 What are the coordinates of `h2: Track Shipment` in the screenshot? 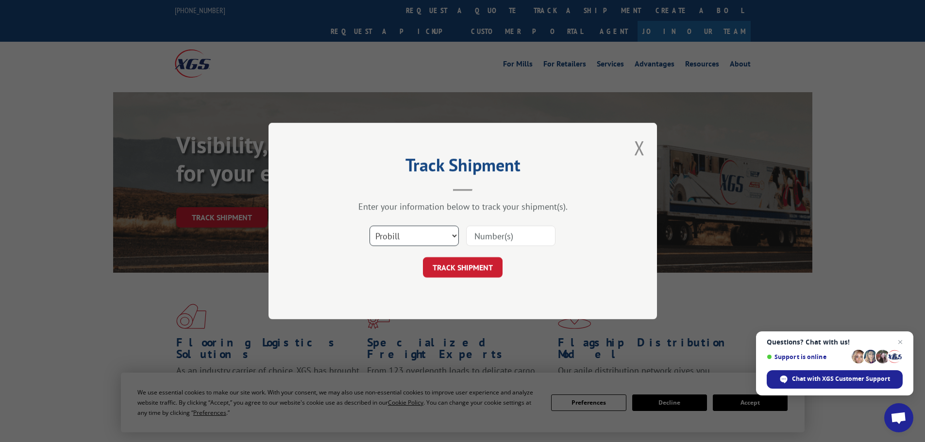 It's located at (463, 168).